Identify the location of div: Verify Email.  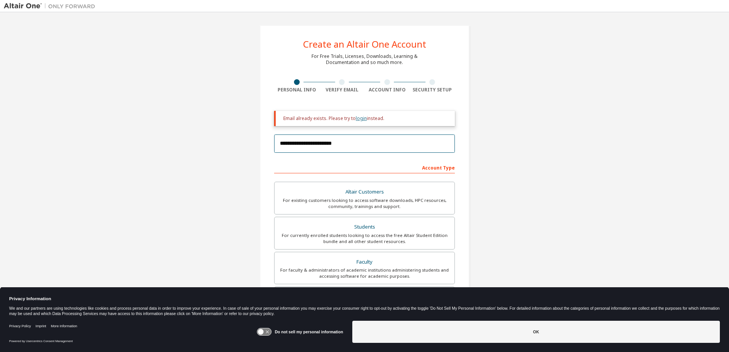
(342, 90).